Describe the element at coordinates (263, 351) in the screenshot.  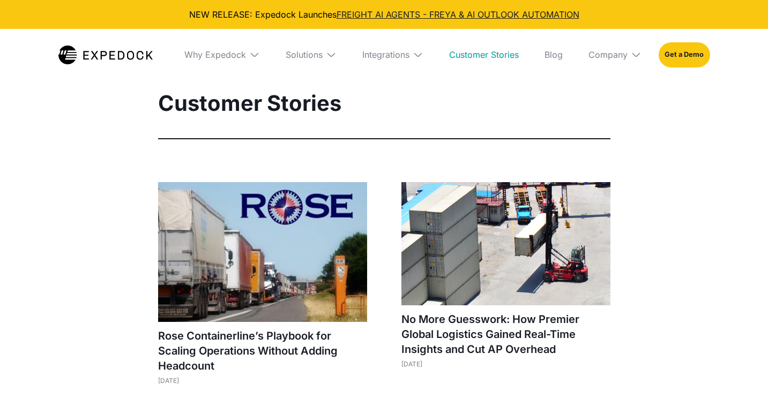
I see `h1: Rose Containerline’s Playbook for Scaling Operations Without Adding Headcount` at that location.